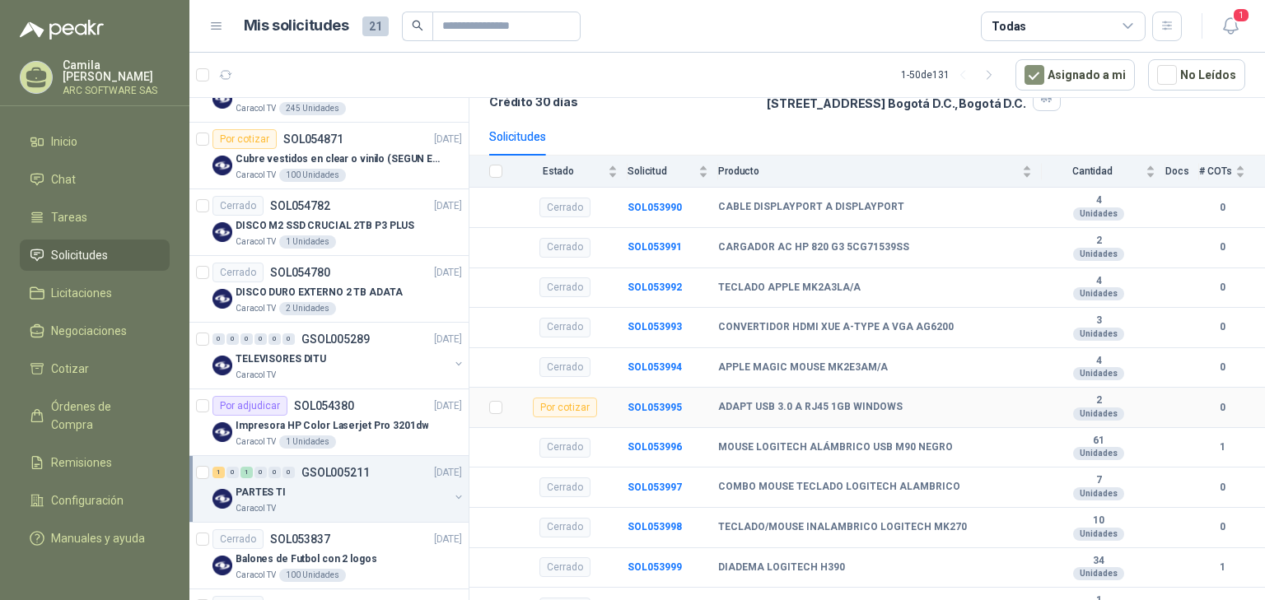 This screenshot has height=600, width=1265. Describe the element at coordinates (307, 309) in the screenshot. I see `div: 2 Unidades` at that location.